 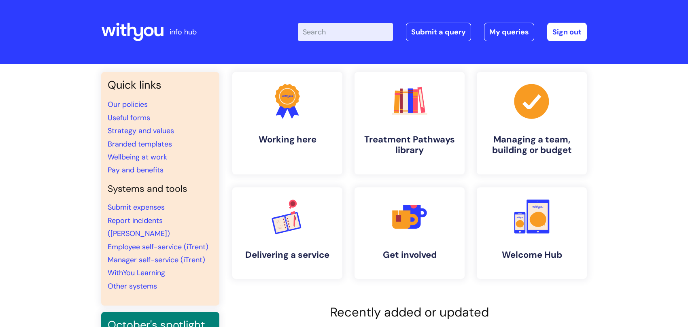 What do you see at coordinates (438, 32) in the screenshot?
I see `a: Submit a query` at bounding box center [438, 32].